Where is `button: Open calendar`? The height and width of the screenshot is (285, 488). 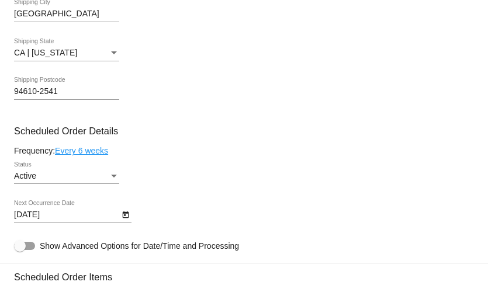
button: Open calendar is located at coordinates (125, 214).